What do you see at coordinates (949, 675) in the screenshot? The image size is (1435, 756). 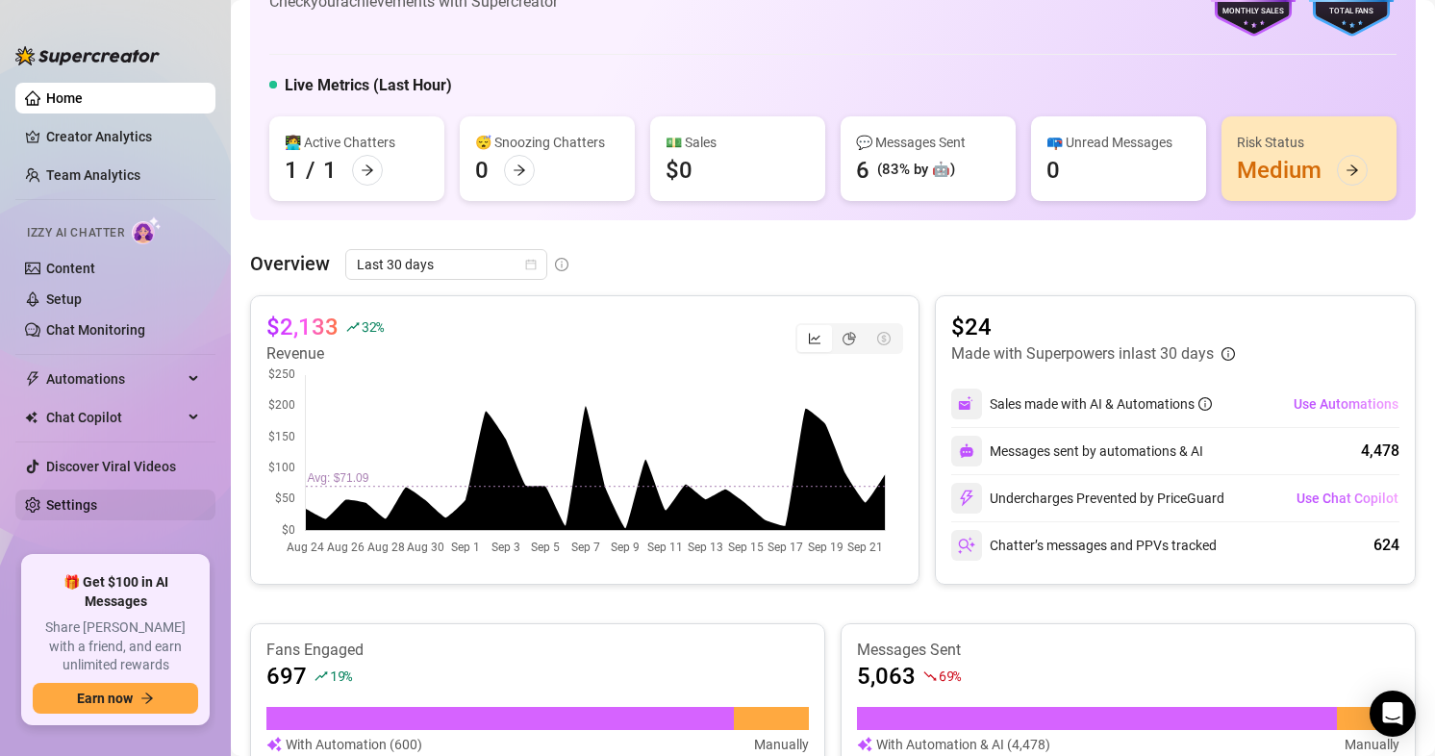 I see `span: 69 %` at bounding box center [949, 675].